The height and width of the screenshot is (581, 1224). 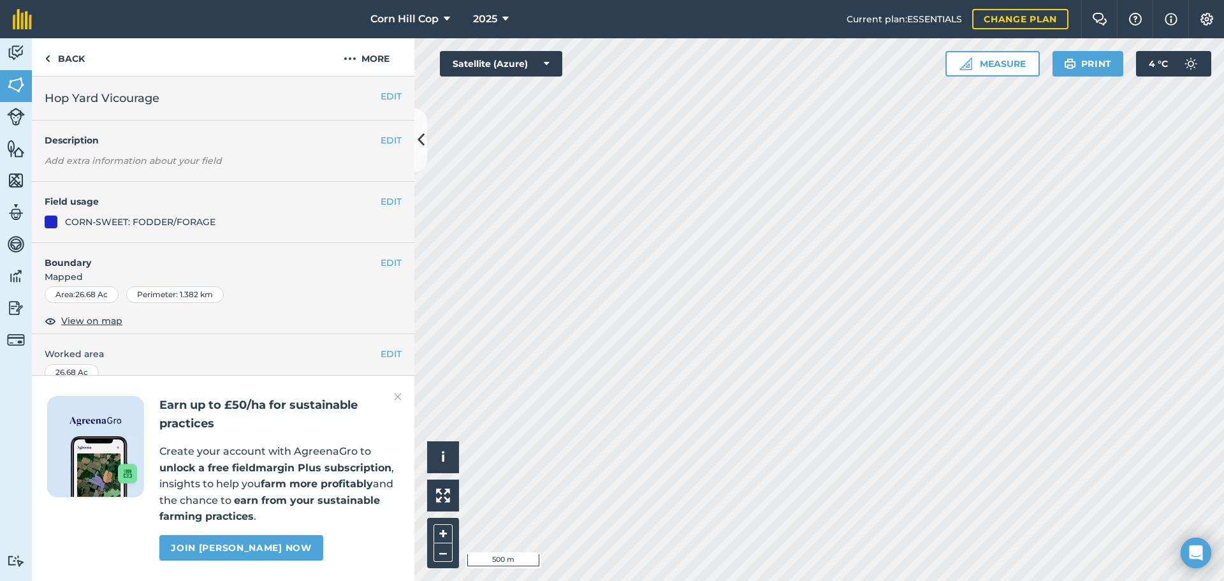 I want to click on img: A question mark icon, so click(x=1136, y=19).